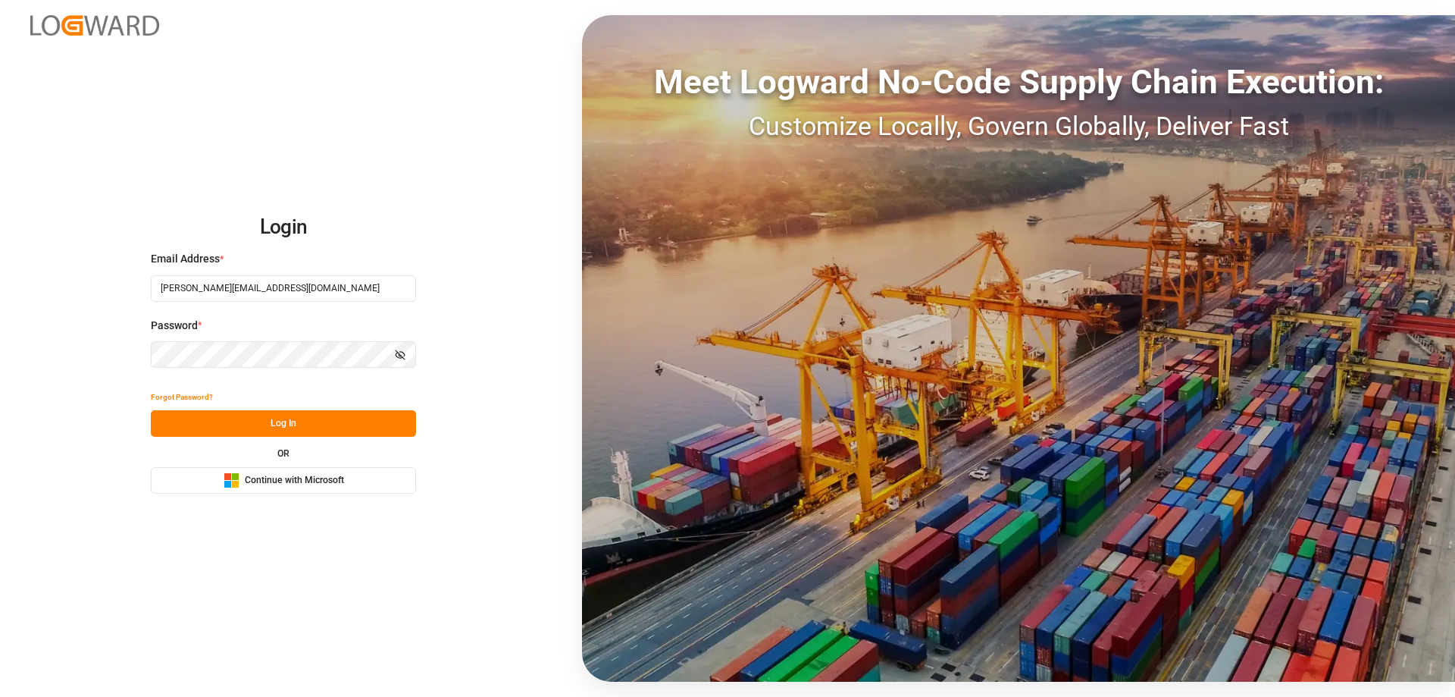  Describe the element at coordinates (294, 481) in the screenshot. I see `span: Continue with Microsoft` at that location.